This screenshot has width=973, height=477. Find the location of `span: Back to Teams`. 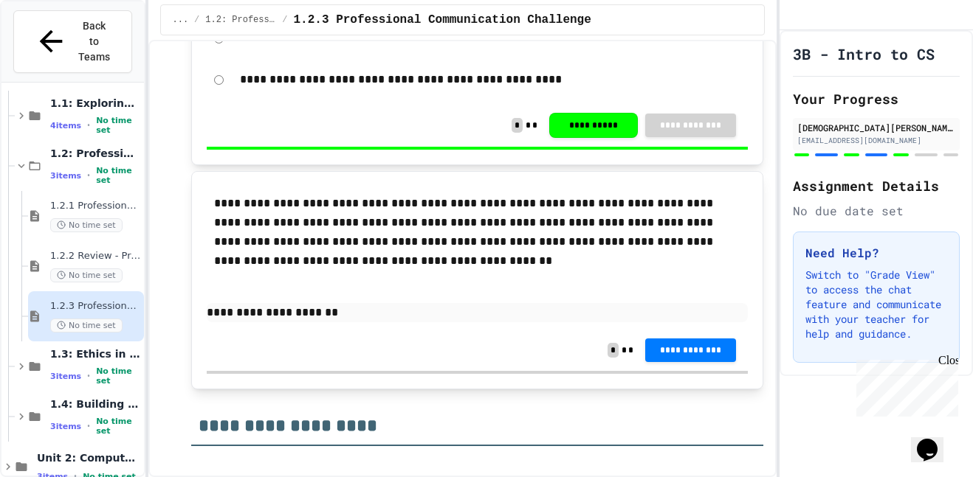

span: Back to Teams is located at coordinates (94, 41).